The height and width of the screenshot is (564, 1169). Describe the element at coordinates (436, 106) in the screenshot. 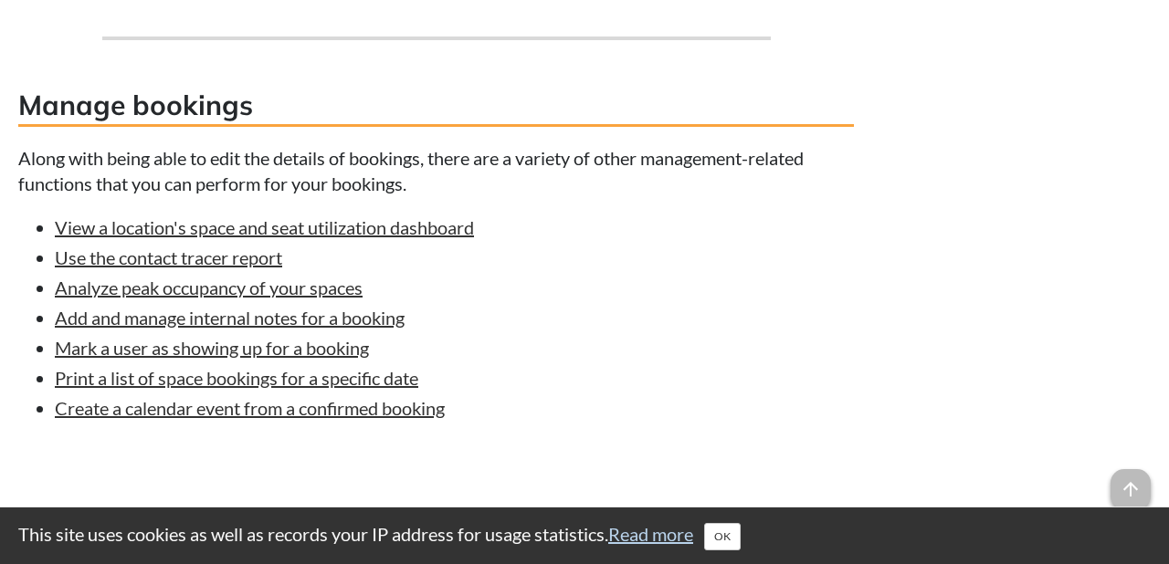

I see `h3: Manage bookings` at that location.